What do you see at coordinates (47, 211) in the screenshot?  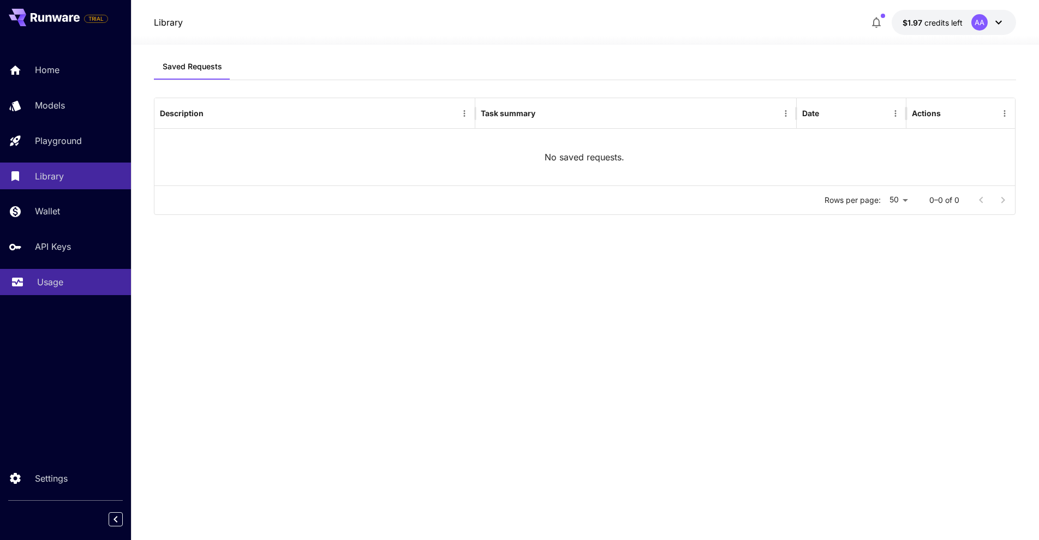 I see `p: Wallet` at bounding box center [47, 211].